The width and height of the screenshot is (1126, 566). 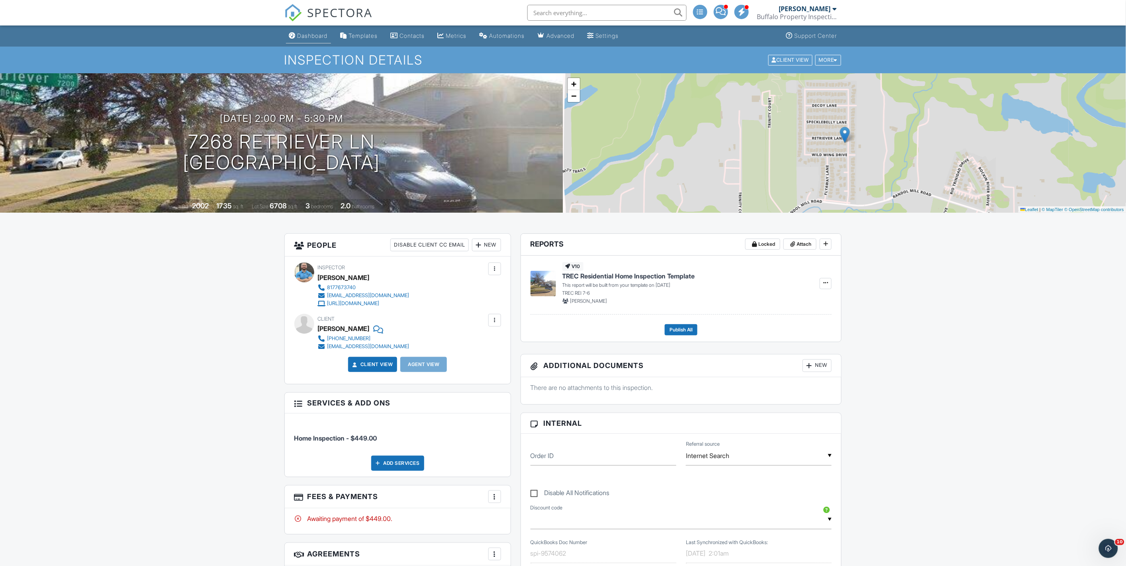 What do you see at coordinates (363, 206) in the screenshot?
I see `span: bathrooms` at bounding box center [363, 206].